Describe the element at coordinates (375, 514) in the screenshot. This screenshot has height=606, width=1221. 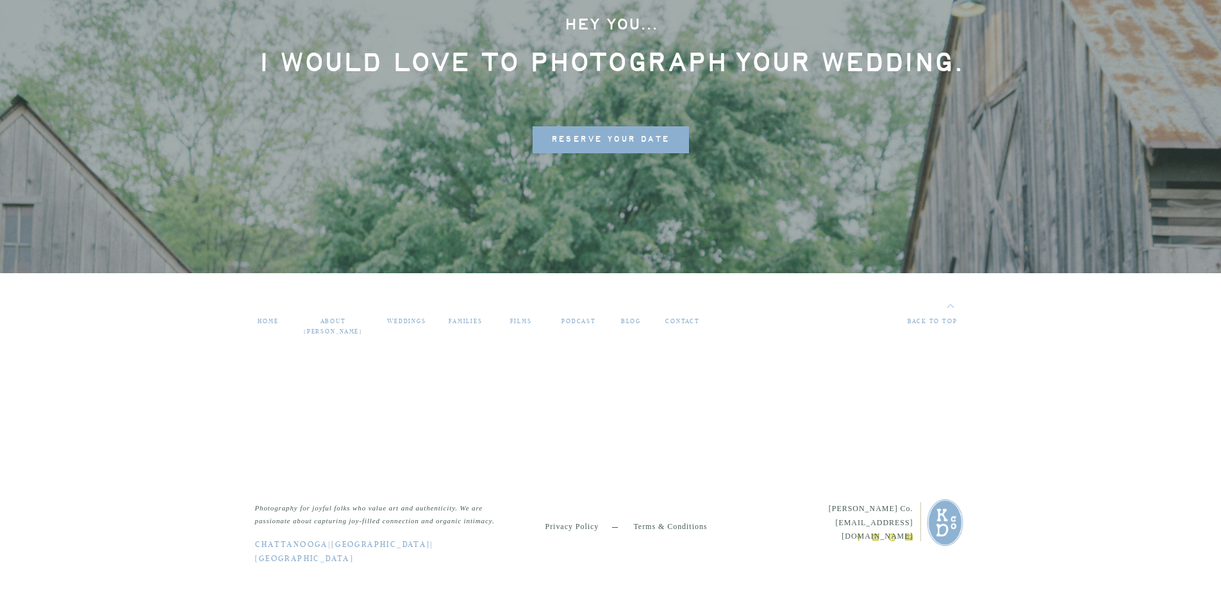
I see `i: Photography for joyful folks who value art and authenticity. We are passionate about capturing jo...` at that location.